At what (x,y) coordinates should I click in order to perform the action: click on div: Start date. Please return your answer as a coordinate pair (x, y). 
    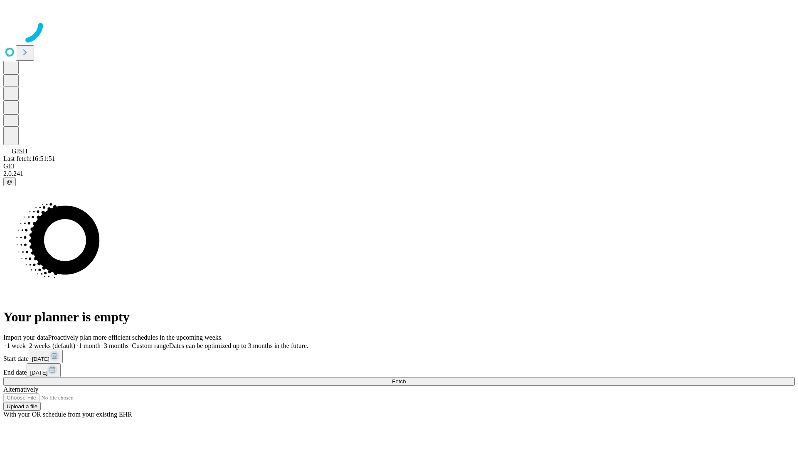
    Looking at the image, I should click on (399, 356).